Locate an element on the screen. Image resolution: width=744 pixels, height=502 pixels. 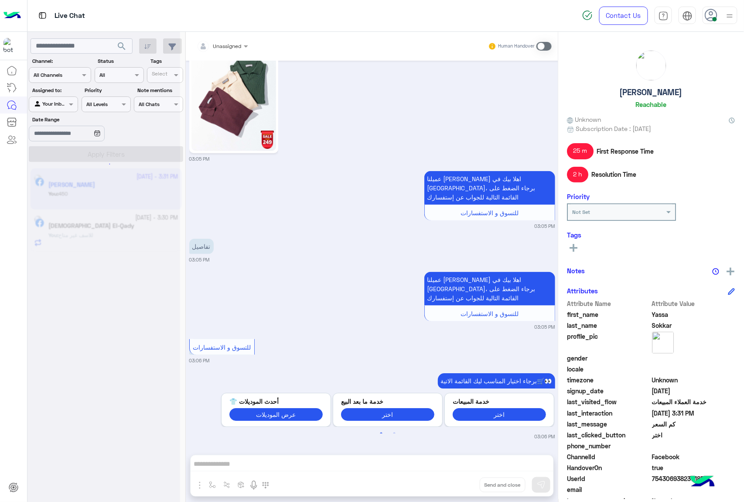
img: 713415422032625 is located at coordinates (11, 46).